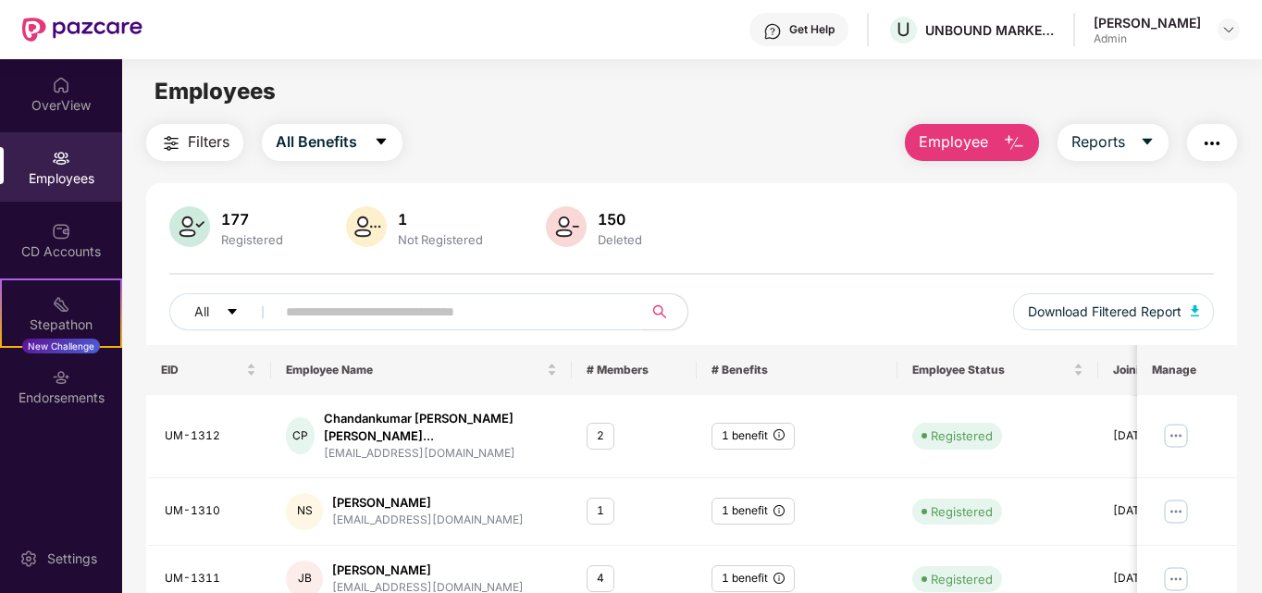 The height and width of the screenshot is (593, 1262). What do you see at coordinates (72, 559) in the screenshot?
I see `div: Settings` at bounding box center [72, 559].